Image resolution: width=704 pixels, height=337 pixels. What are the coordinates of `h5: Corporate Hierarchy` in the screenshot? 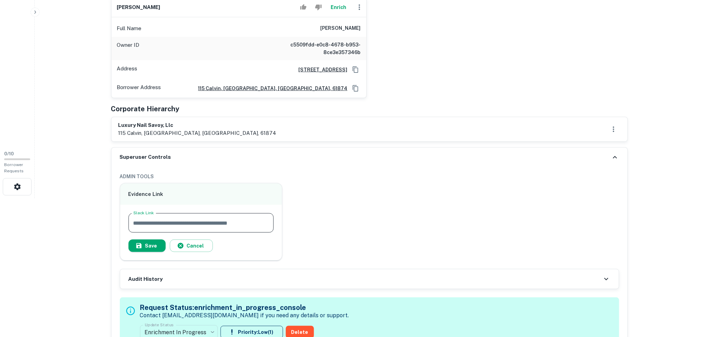 It's located at (145, 109).